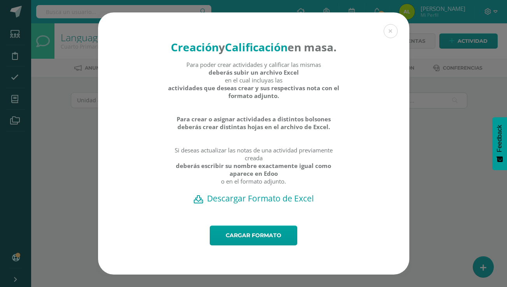 This screenshot has height=287, width=507. I want to click on span: Feedback, so click(499, 138).